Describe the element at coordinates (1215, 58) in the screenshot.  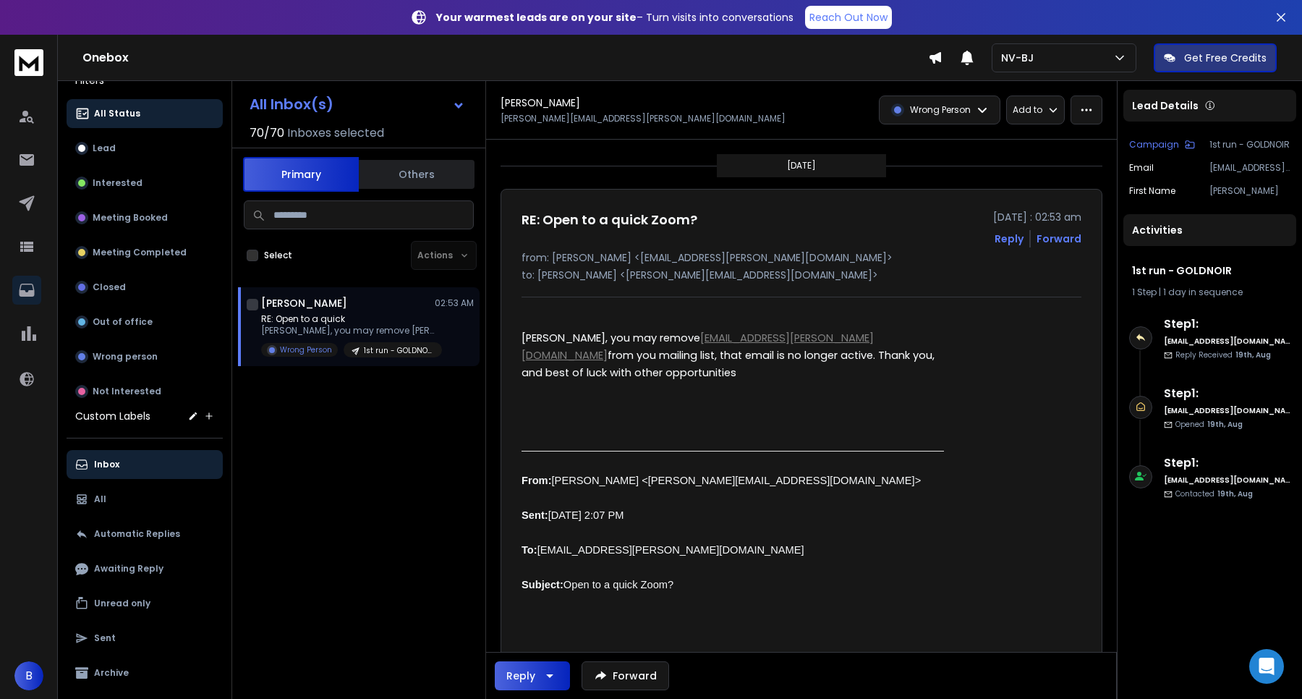
I see `button: Get Free Credits` at that location.